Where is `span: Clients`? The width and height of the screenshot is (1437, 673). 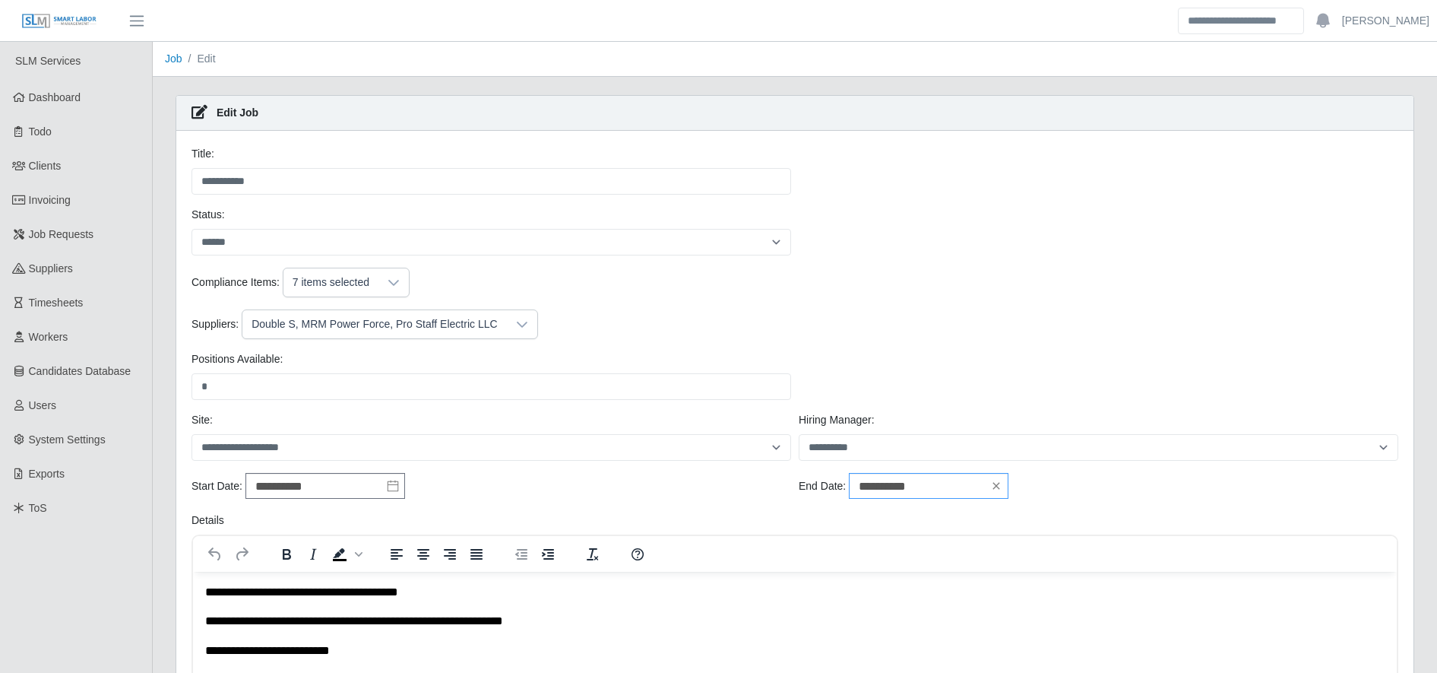
span: Clients is located at coordinates (45, 166).